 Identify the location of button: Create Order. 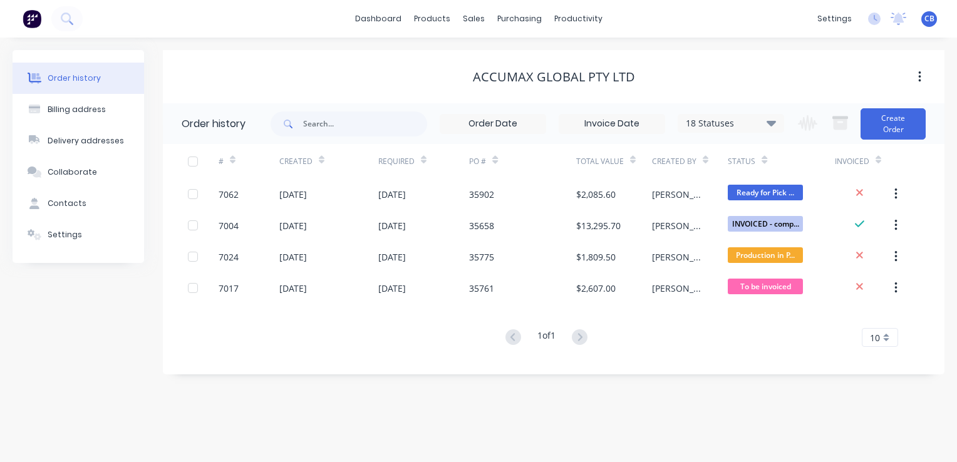
(893, 124).